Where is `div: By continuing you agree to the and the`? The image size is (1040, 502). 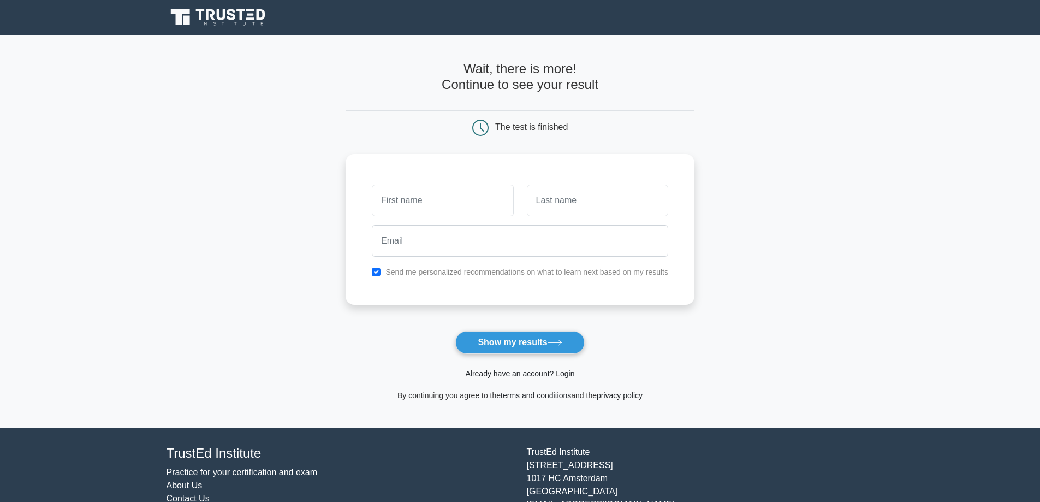
div: By continuing you agree to the and the is located at coordinates (520, 395).